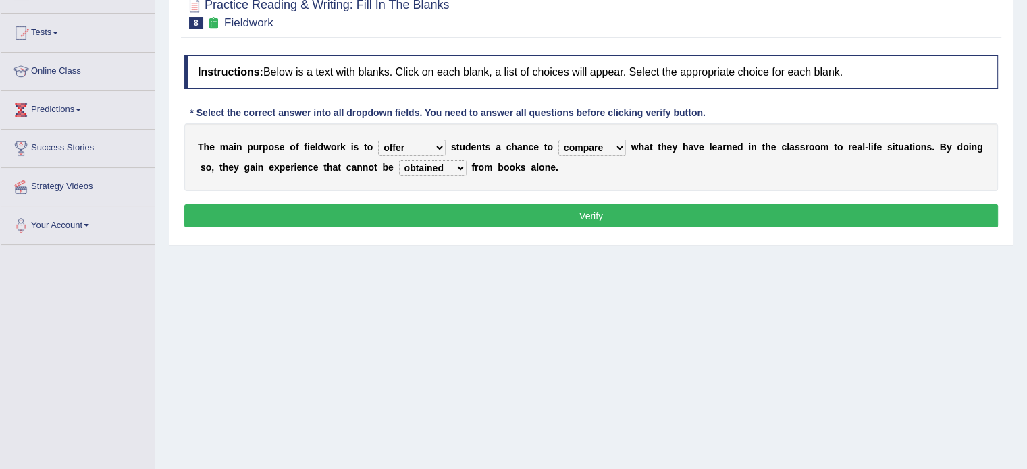 Image resolution: width=1027 pixels, height=469 pixels. I want to click on small: Fieldwork, so click(249, 22).